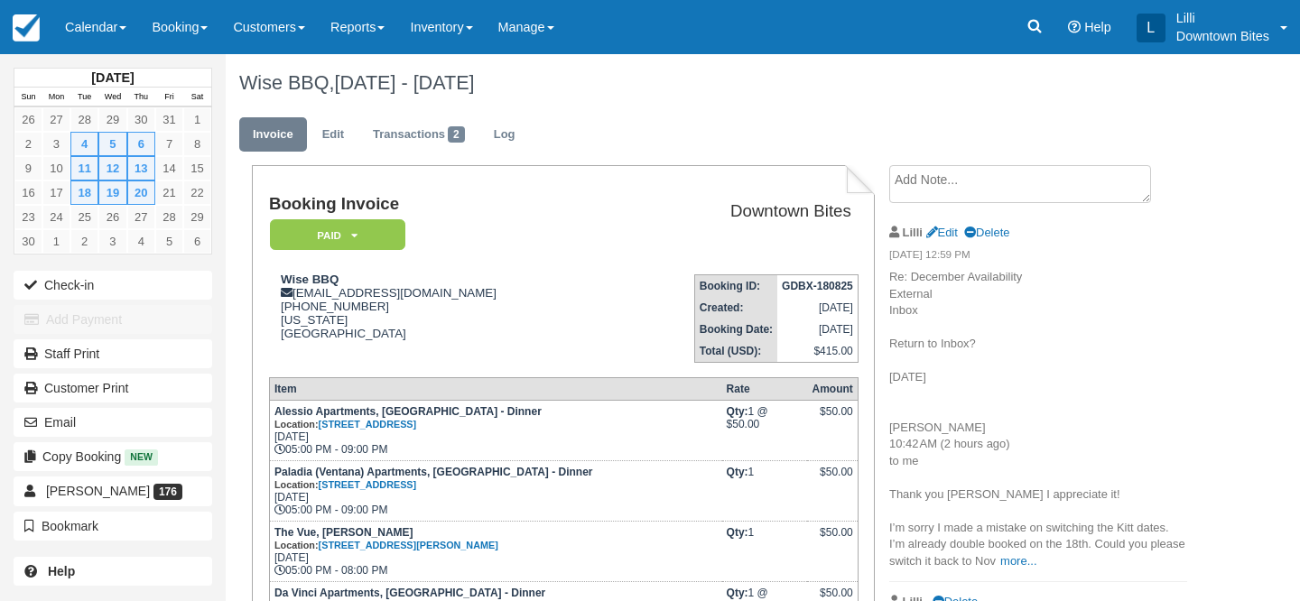 This screenshot has width=1300, height=601. Describe the element at coordinates (197, 144) in the screenshot. I see `a: 8` at that location.